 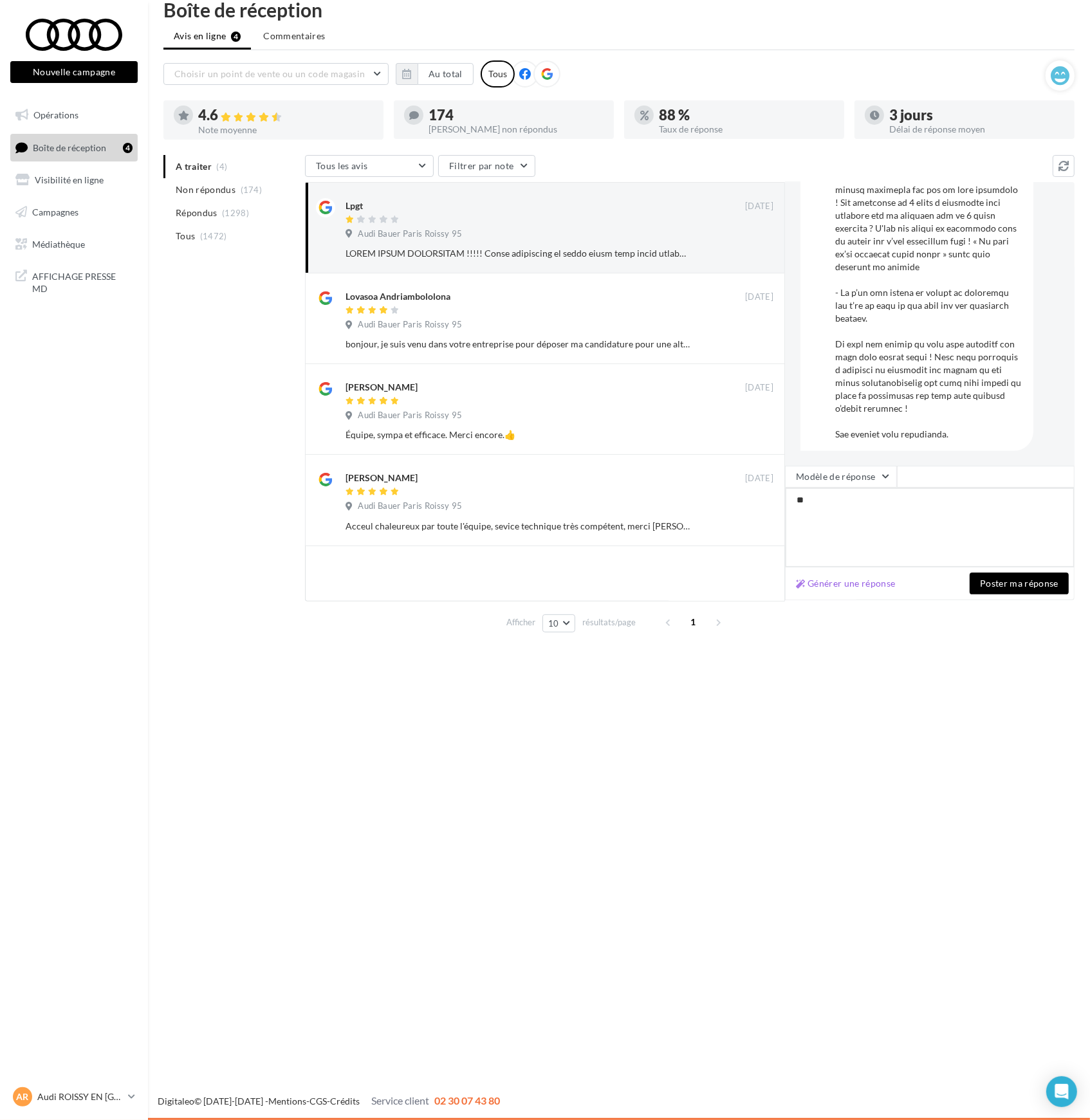 What do you see at coordinates (400, 1100) in the screenshot?
I see `span: Service client` at bounding box center [400, 1100].